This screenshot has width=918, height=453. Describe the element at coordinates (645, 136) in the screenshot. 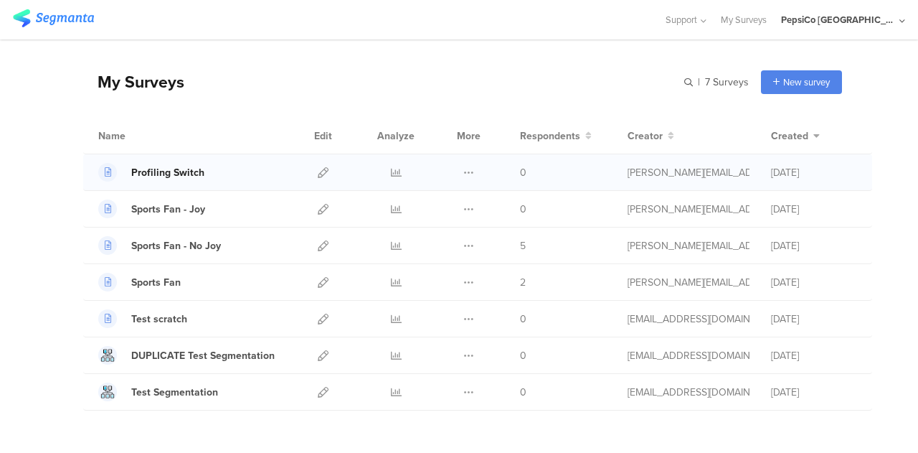

I see `span: Creator` at that location.